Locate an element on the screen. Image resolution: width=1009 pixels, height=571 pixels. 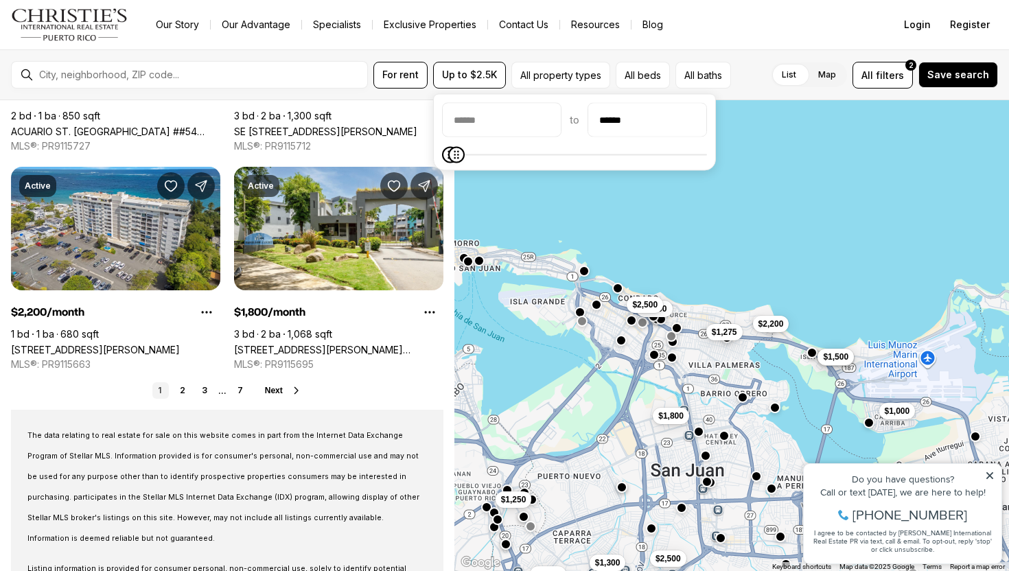
div: Do you have questions? is located at coordinates (106, 36).